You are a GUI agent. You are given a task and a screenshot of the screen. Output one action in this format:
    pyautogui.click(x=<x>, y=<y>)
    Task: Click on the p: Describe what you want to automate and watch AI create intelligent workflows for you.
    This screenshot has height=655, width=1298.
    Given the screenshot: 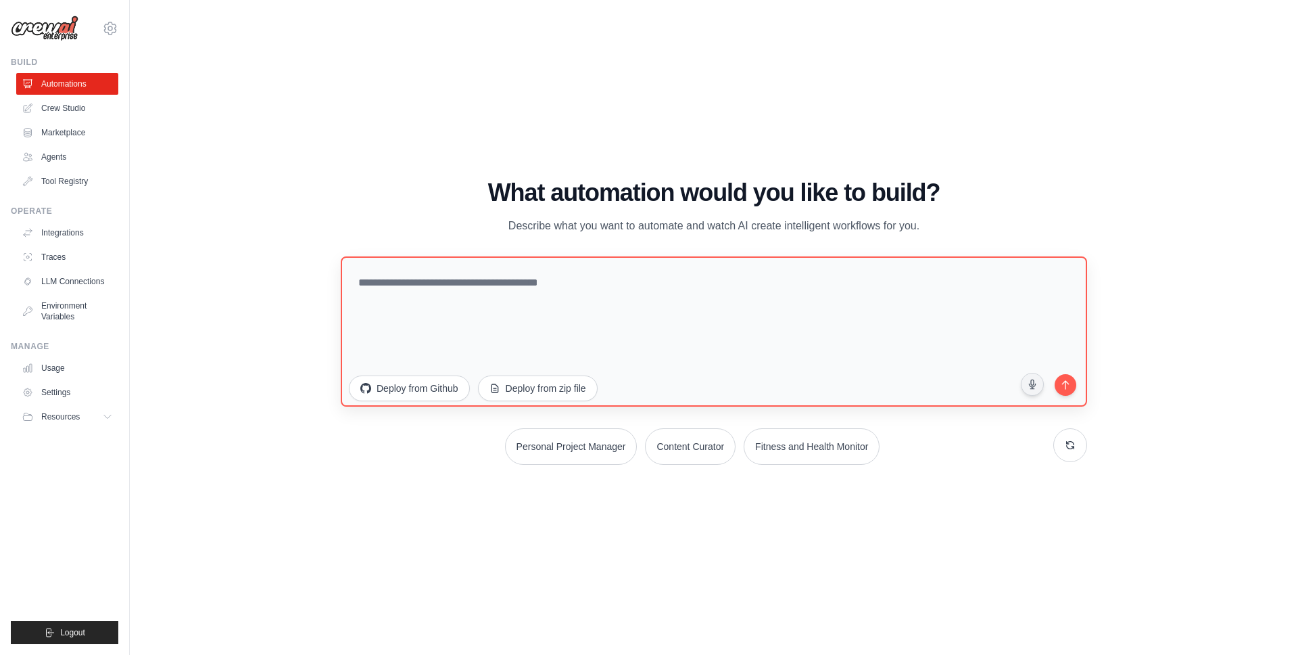 What is the action you would take?
    pyautogui.click(x=714, y=226)
    